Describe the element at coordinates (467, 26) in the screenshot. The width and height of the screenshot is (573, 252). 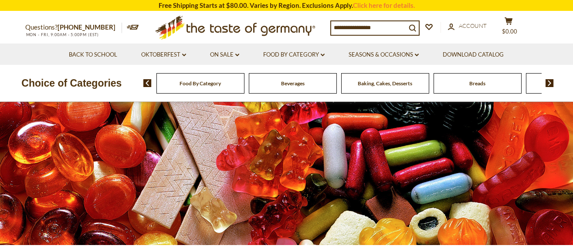
I see `a: Account` at that location.